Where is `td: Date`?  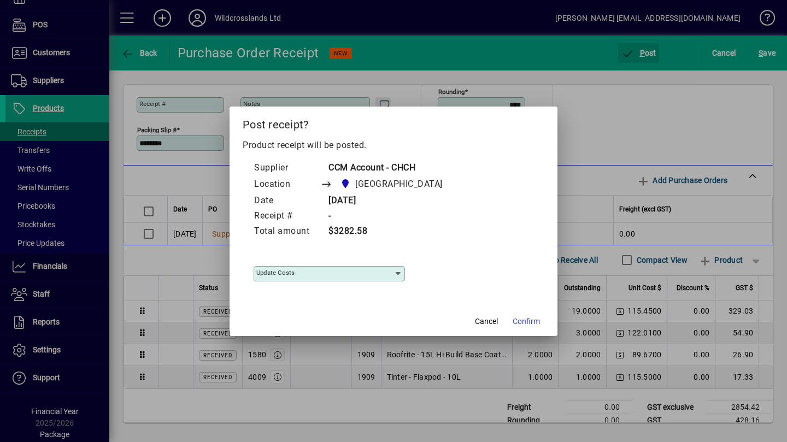
td: Date is located at coordinates (287, 201).